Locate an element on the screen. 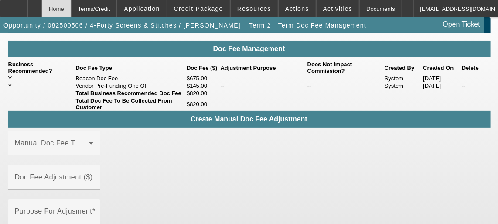  a: Open Ticket is located at coordinates (461, 24).